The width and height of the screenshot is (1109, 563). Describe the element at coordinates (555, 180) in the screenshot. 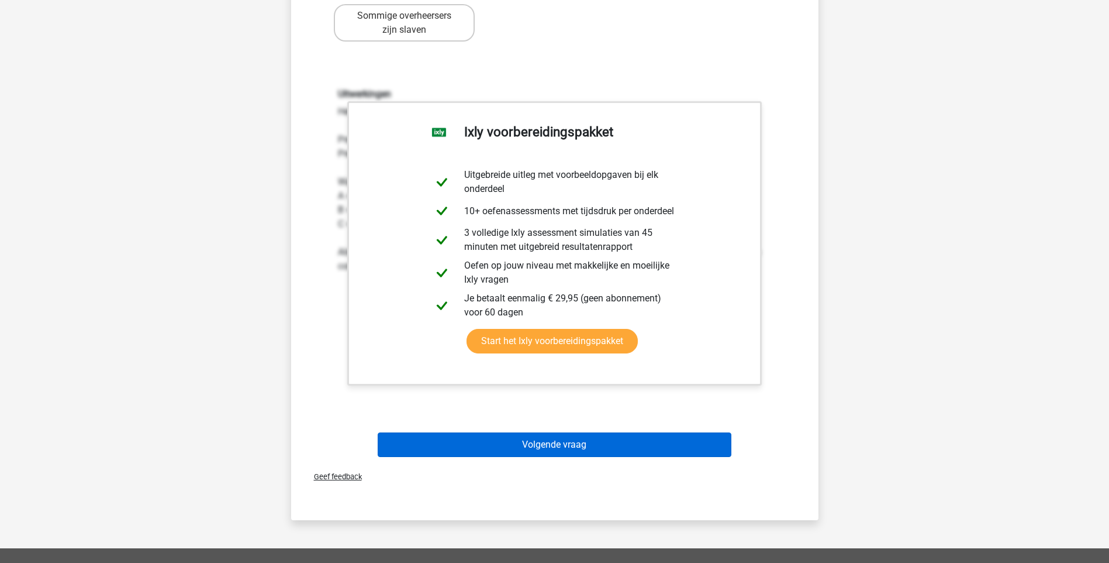

I see `div: Het is handig om de stellingen makkelijker op te schrijven: Premisse 1: Geen B zijn A Premisse 2:...` at that location.